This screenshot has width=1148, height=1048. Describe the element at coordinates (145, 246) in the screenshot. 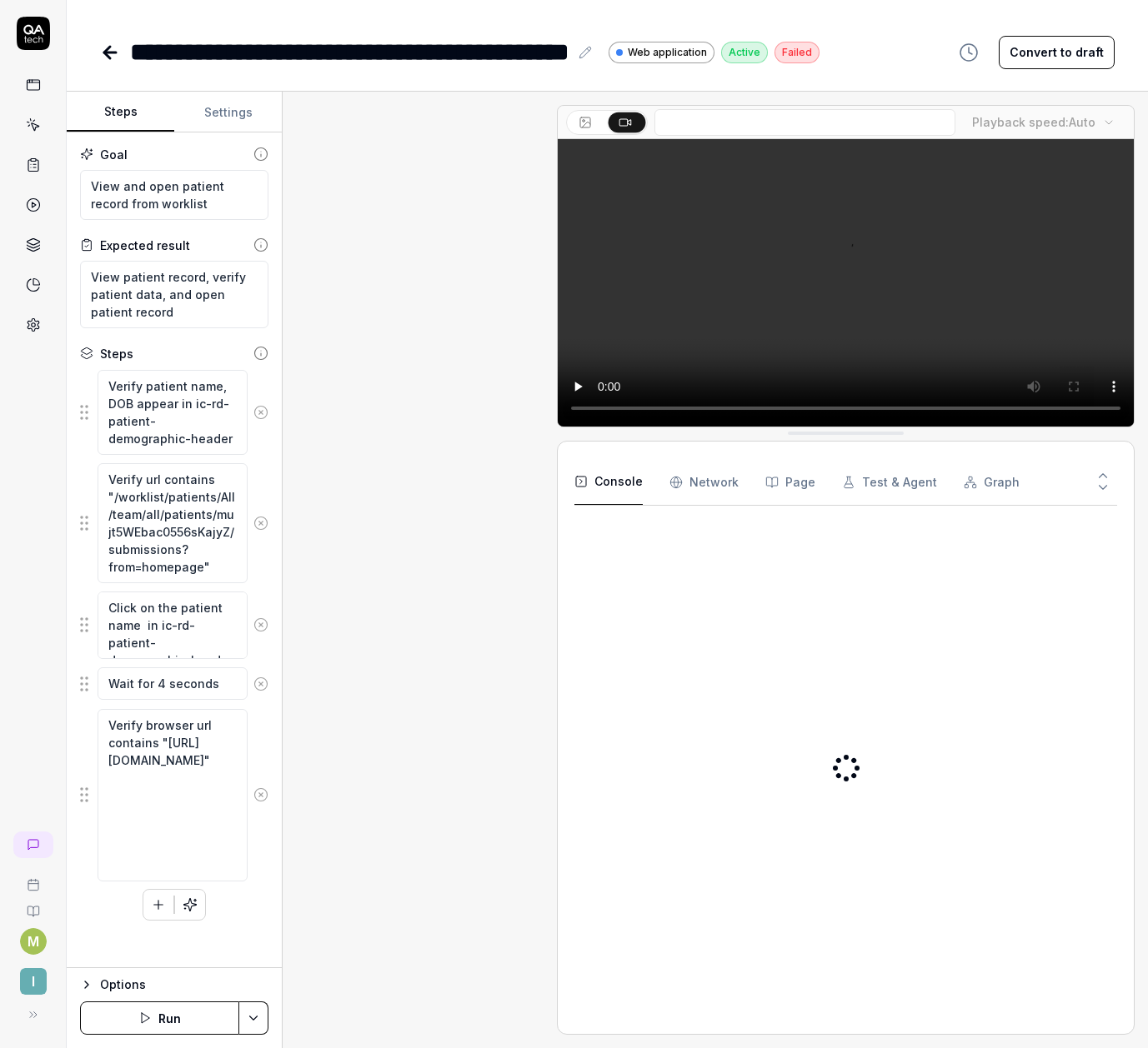

I see `div: Expected result` at that location.